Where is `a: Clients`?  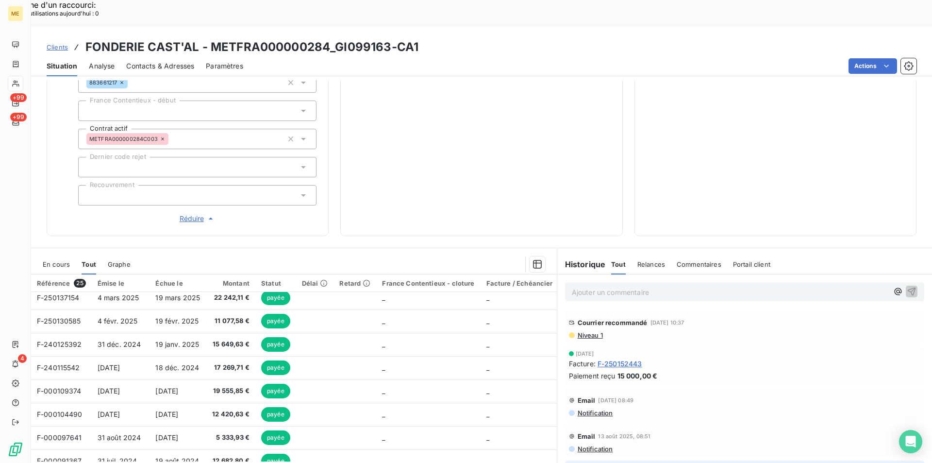
a: Clients is located at coordinates (57, 47).